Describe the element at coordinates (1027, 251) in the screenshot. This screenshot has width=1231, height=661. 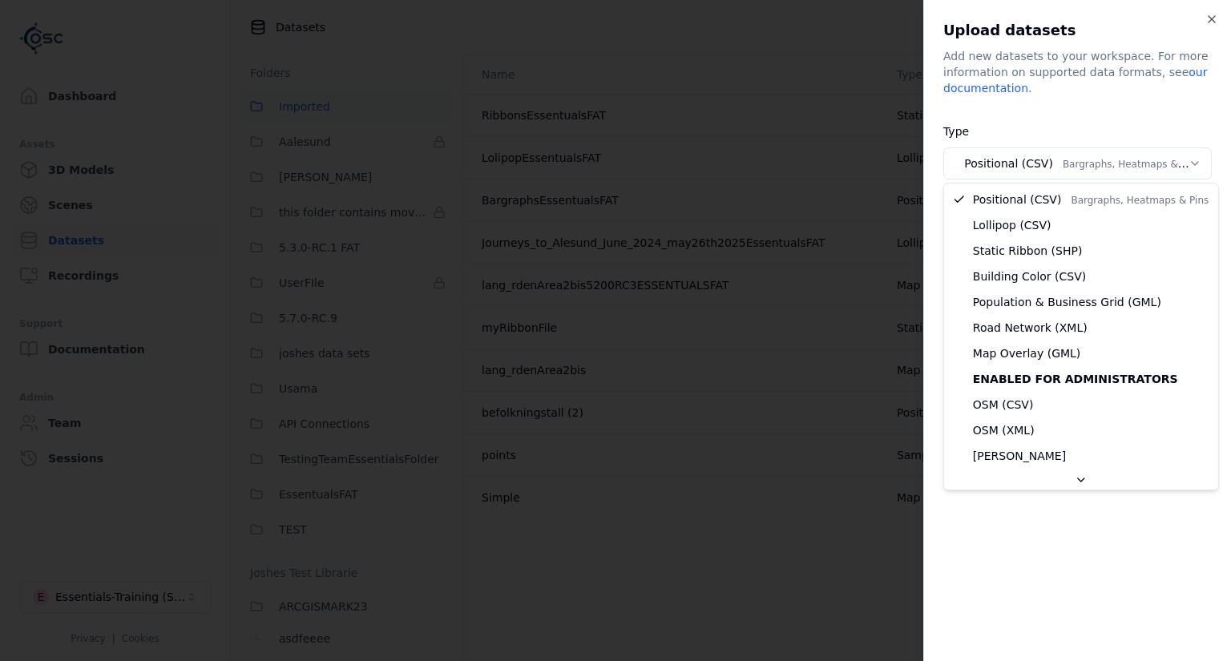
I see `span: Static Ribbon (SHP)` at that location.